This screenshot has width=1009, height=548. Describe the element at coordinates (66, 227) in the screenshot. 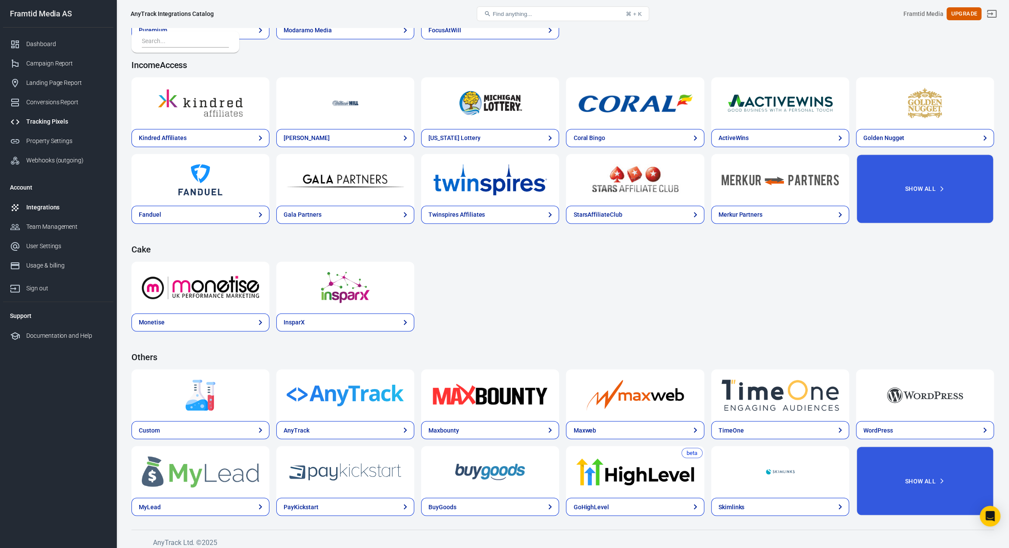

I see `div: Team Management` at that location.